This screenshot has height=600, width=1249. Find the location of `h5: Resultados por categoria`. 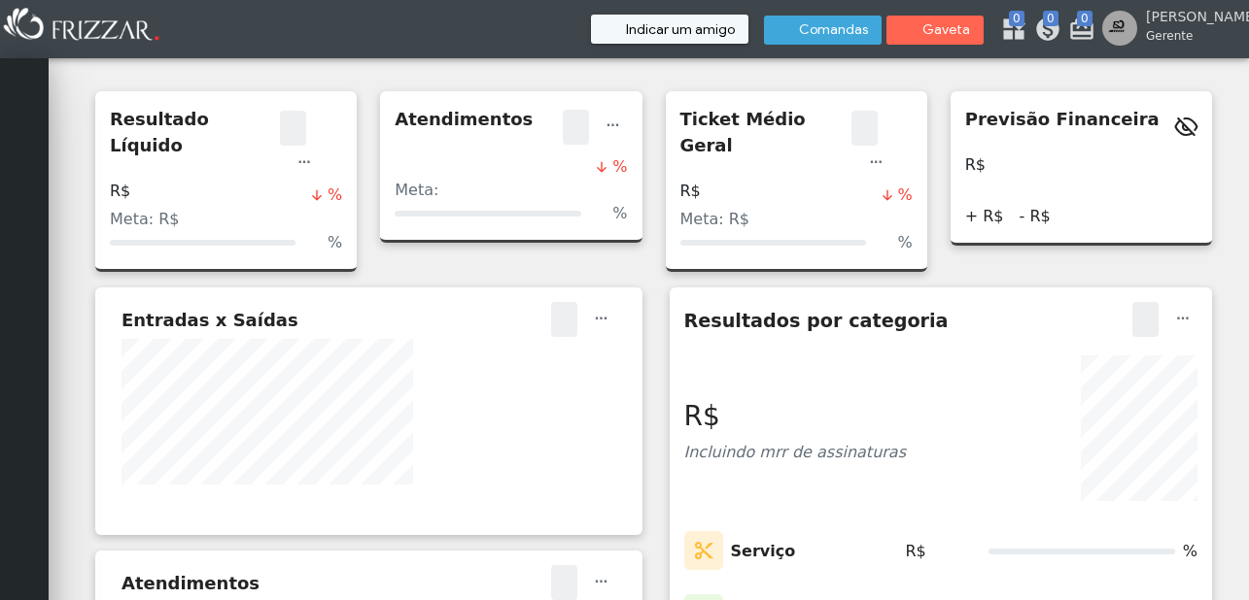

h5: Resultados por categoria is located at coordinates (816, 321).